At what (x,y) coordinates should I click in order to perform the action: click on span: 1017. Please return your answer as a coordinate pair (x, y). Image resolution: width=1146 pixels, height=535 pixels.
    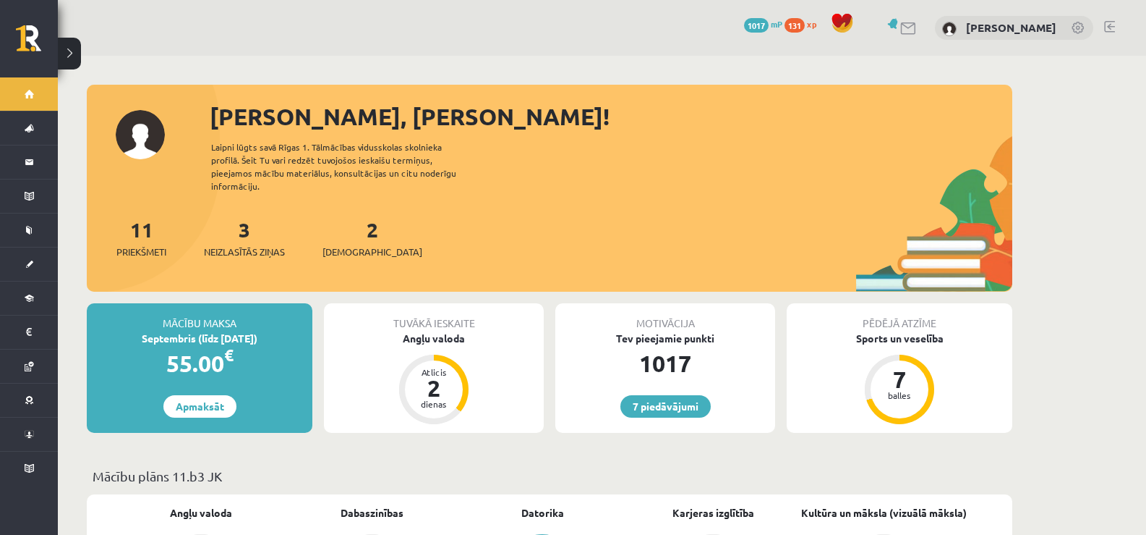
    Looking at the image, I should click on (757, 25).